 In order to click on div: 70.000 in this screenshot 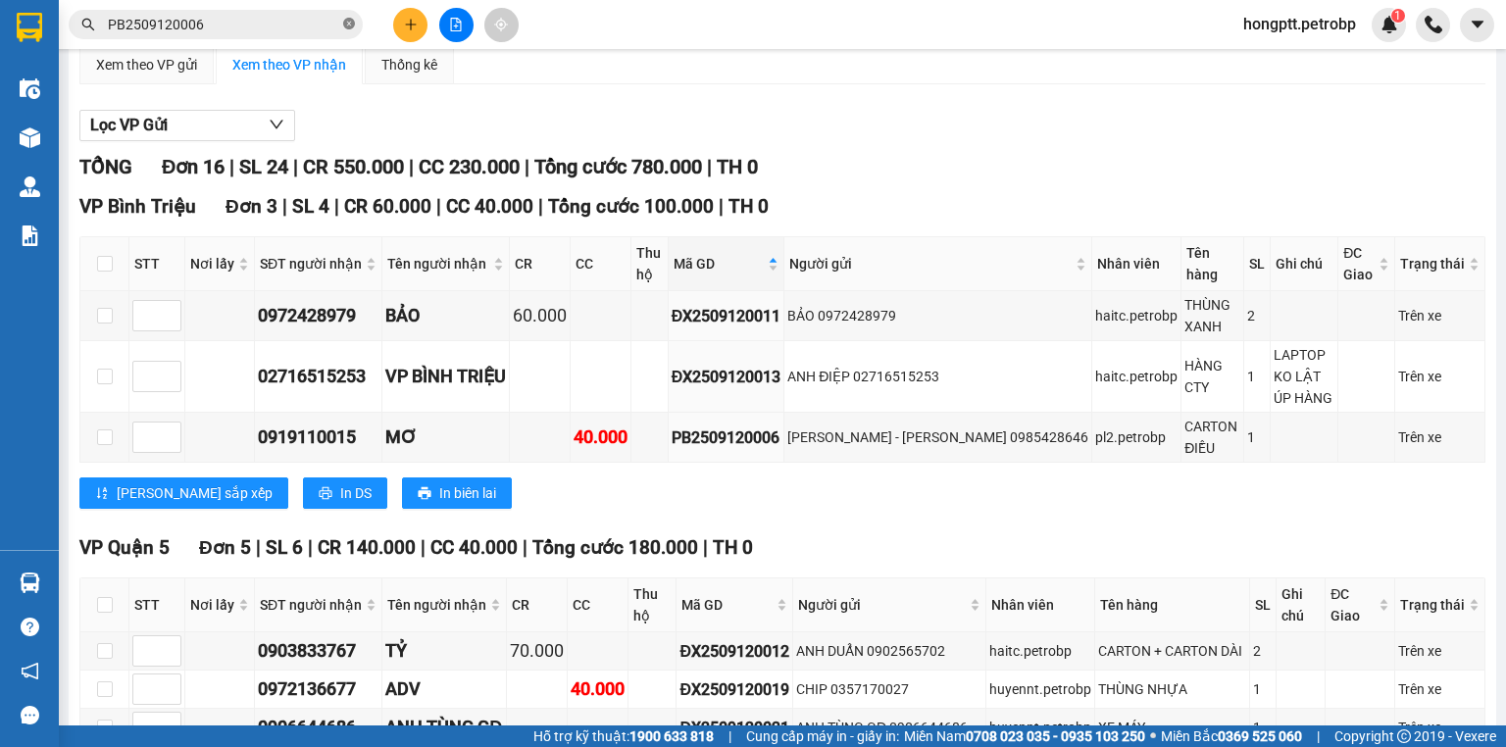, I will do `click(536, 651)`.